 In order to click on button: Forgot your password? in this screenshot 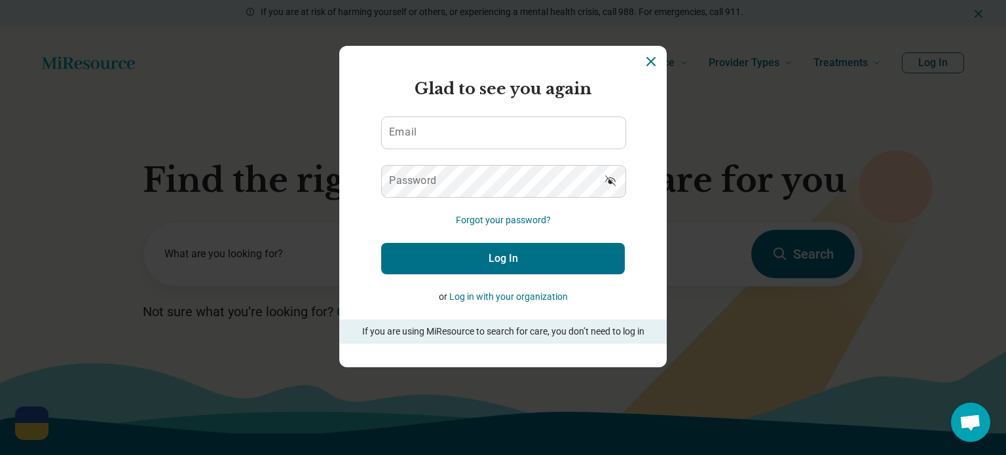, I will do `click(503, 220)`.